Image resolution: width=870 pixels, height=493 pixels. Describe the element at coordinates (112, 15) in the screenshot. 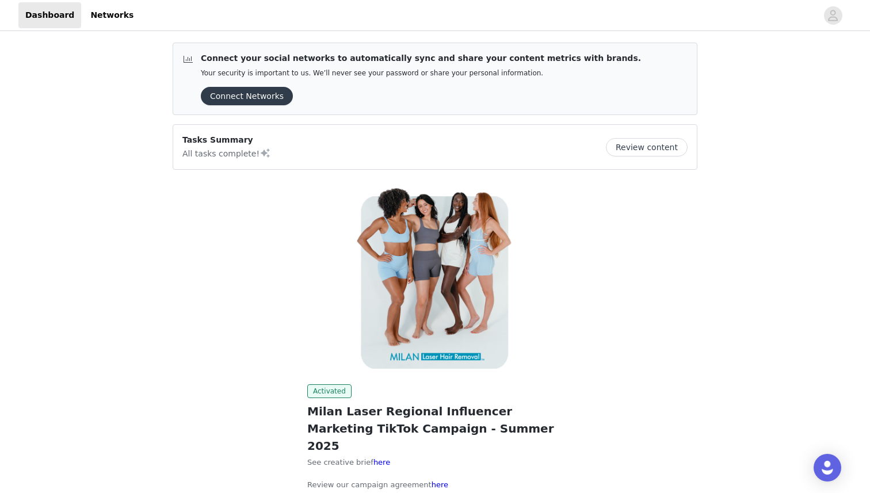

I see `a: Networks` at that location.